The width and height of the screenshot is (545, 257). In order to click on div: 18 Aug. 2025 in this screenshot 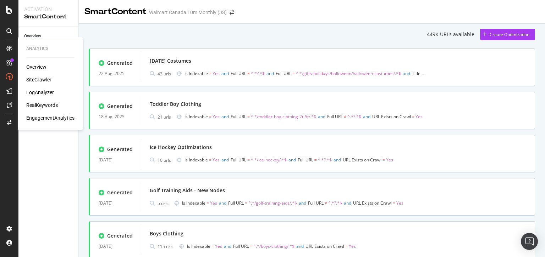, I will do `click(115, 117)`.